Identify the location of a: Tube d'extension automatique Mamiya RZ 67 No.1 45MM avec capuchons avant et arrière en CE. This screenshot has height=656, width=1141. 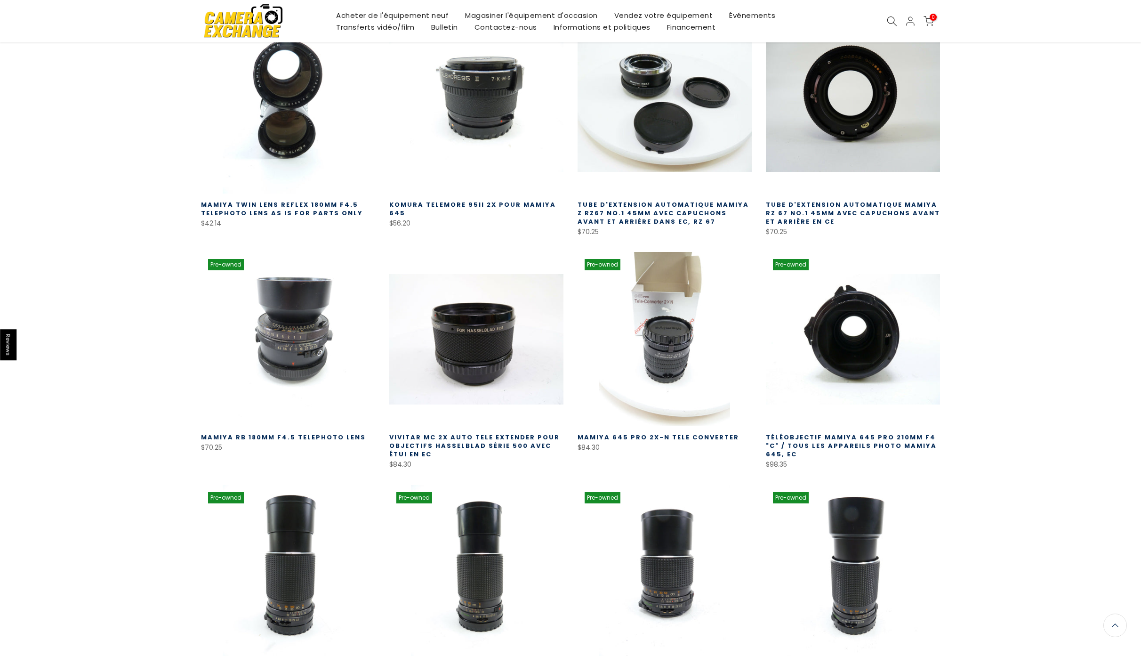
(853, 213).